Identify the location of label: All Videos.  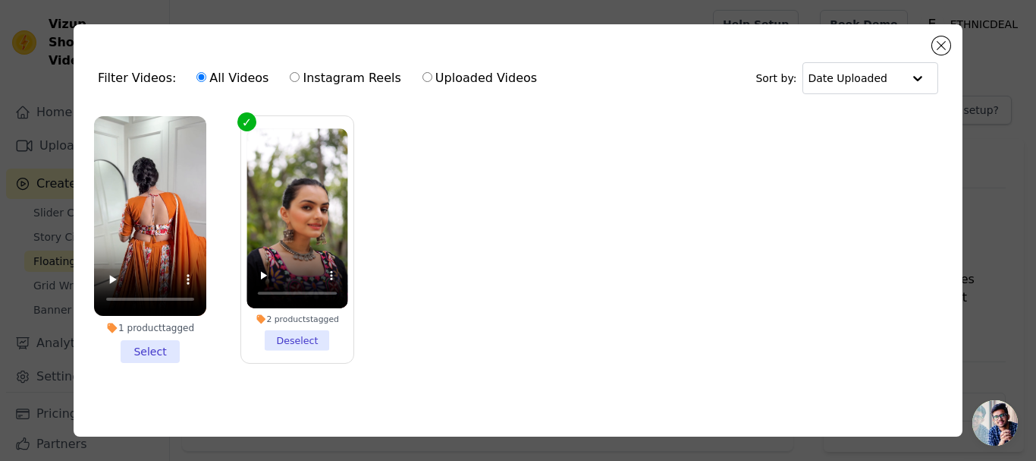
(232, 78).